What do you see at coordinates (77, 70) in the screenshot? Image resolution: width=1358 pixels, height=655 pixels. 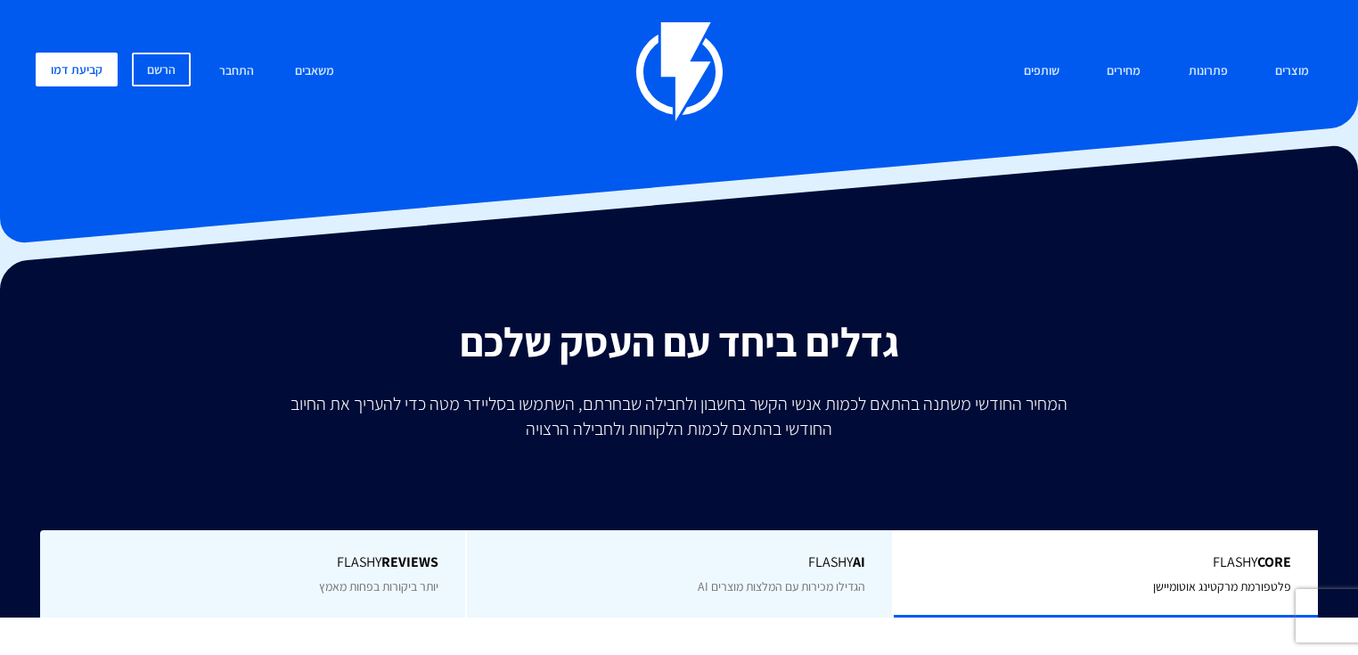 I see `a: קביעת דמו` at bounding box center [77, 70].